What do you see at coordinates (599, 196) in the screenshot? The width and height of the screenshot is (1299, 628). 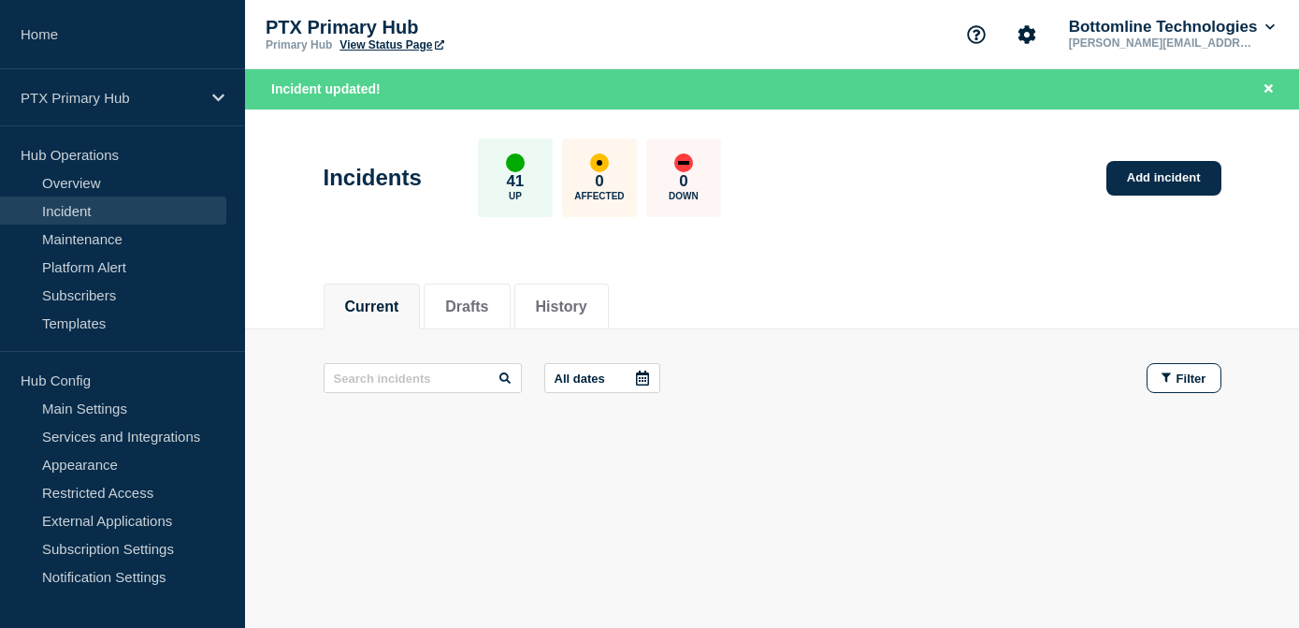 I see `p: Affected` at bounding box center [599, 196].